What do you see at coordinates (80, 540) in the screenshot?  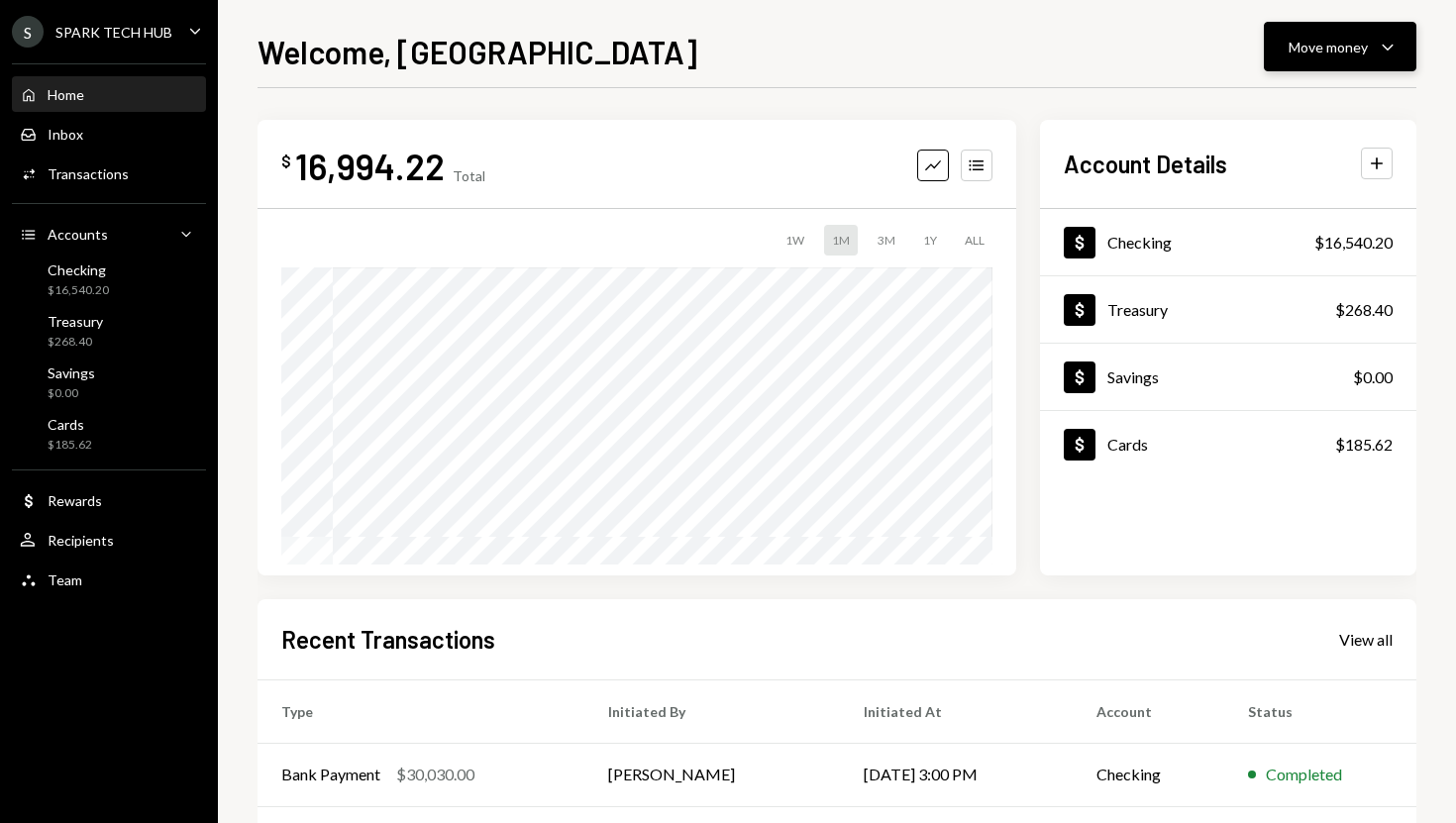 I see `div: Recipients` at bounding box center [80, 540].